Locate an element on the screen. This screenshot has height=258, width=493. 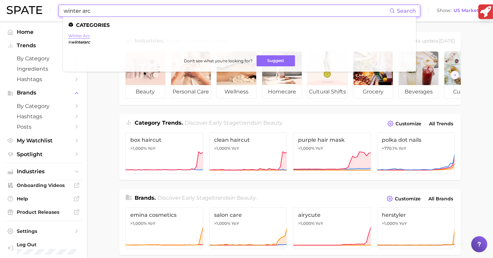
a: cultural shifts is located at coordinates (328, 75).